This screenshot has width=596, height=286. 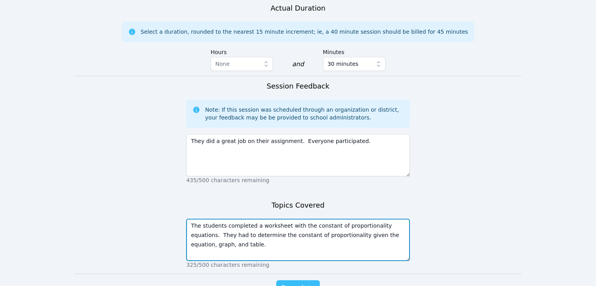 What do you see at coordinates (304, 114) in the screenshot?
I see `div: Note: If this session was scheduled through an organization or district, your feedback may be be ...` at bounding box center [304, 114].